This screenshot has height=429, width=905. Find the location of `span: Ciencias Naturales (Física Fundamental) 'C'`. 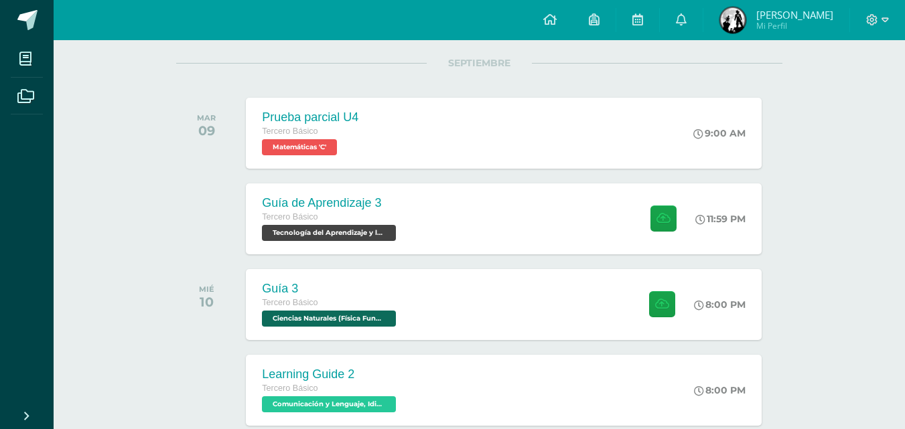

span: Ciencias Naturales (Física Fundamental) 'C' is located at coordinates (329, 319).